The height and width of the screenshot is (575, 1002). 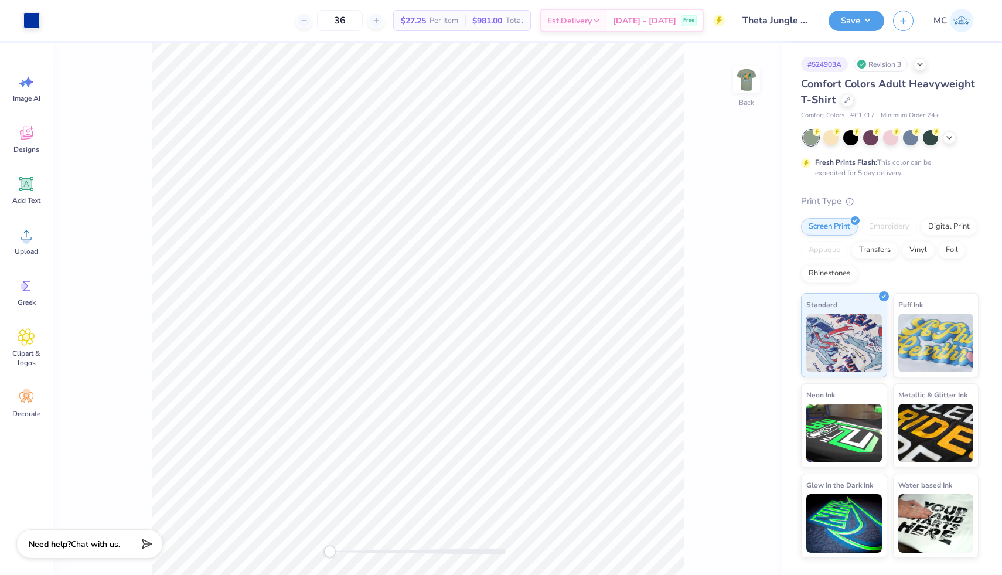 What do you see at coordinates (487, 21) in the screenshot?
I see `span: $981.00` at bounding box center [487, 21].